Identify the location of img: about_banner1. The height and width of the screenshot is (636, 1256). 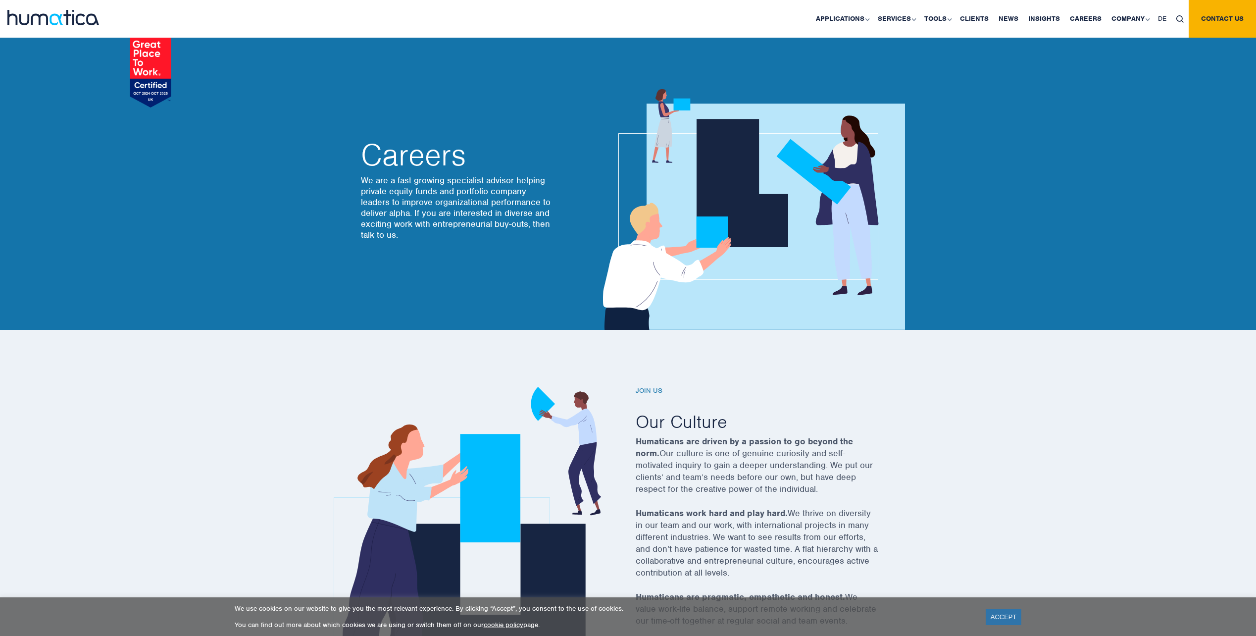
(749, 209).